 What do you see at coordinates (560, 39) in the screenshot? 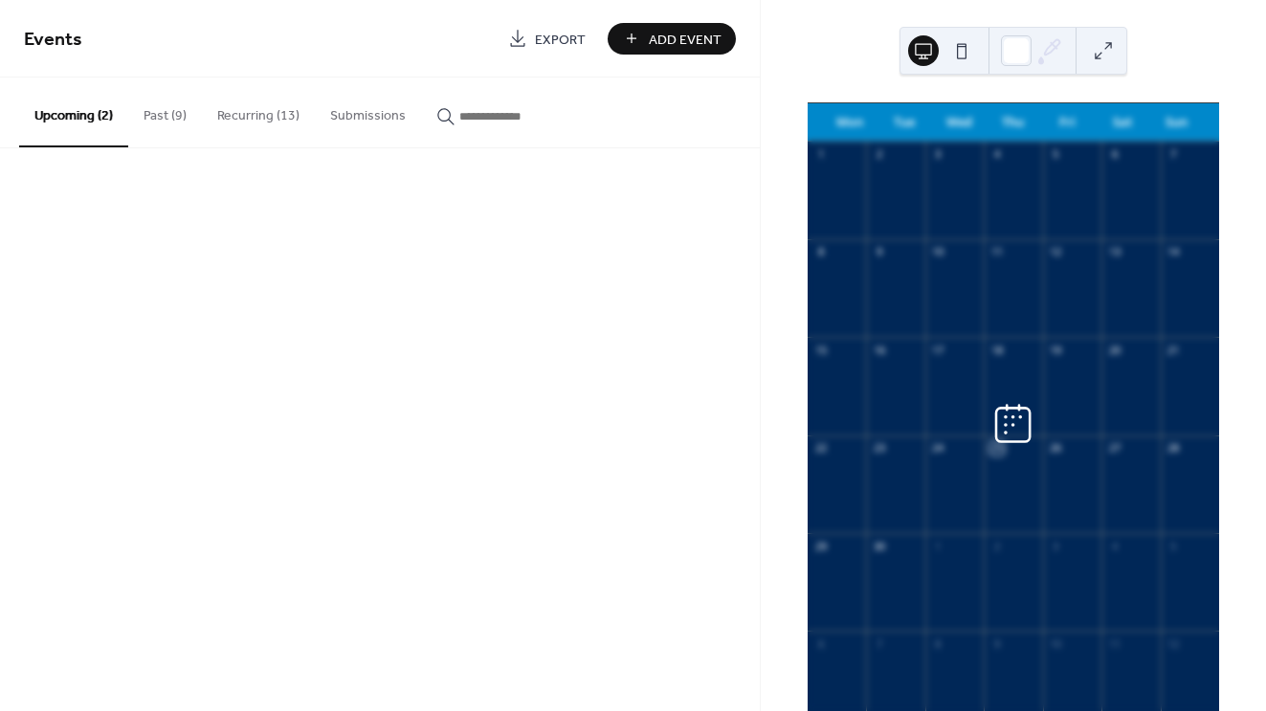
I see `span: Export` at bounding box center [560, 39].